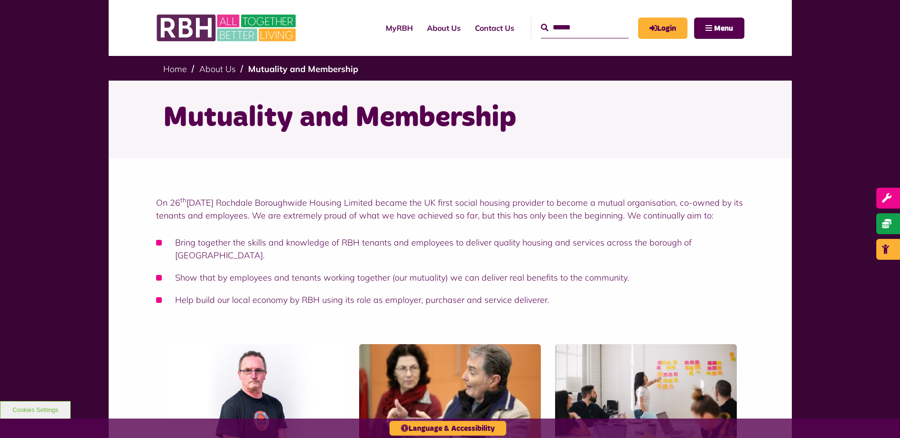 The image size is (900, 438). What do you see at coordinates (303, 69) in the screenshot?
I see `a: Mutuality and Membership` at bounding box center [303, 69].